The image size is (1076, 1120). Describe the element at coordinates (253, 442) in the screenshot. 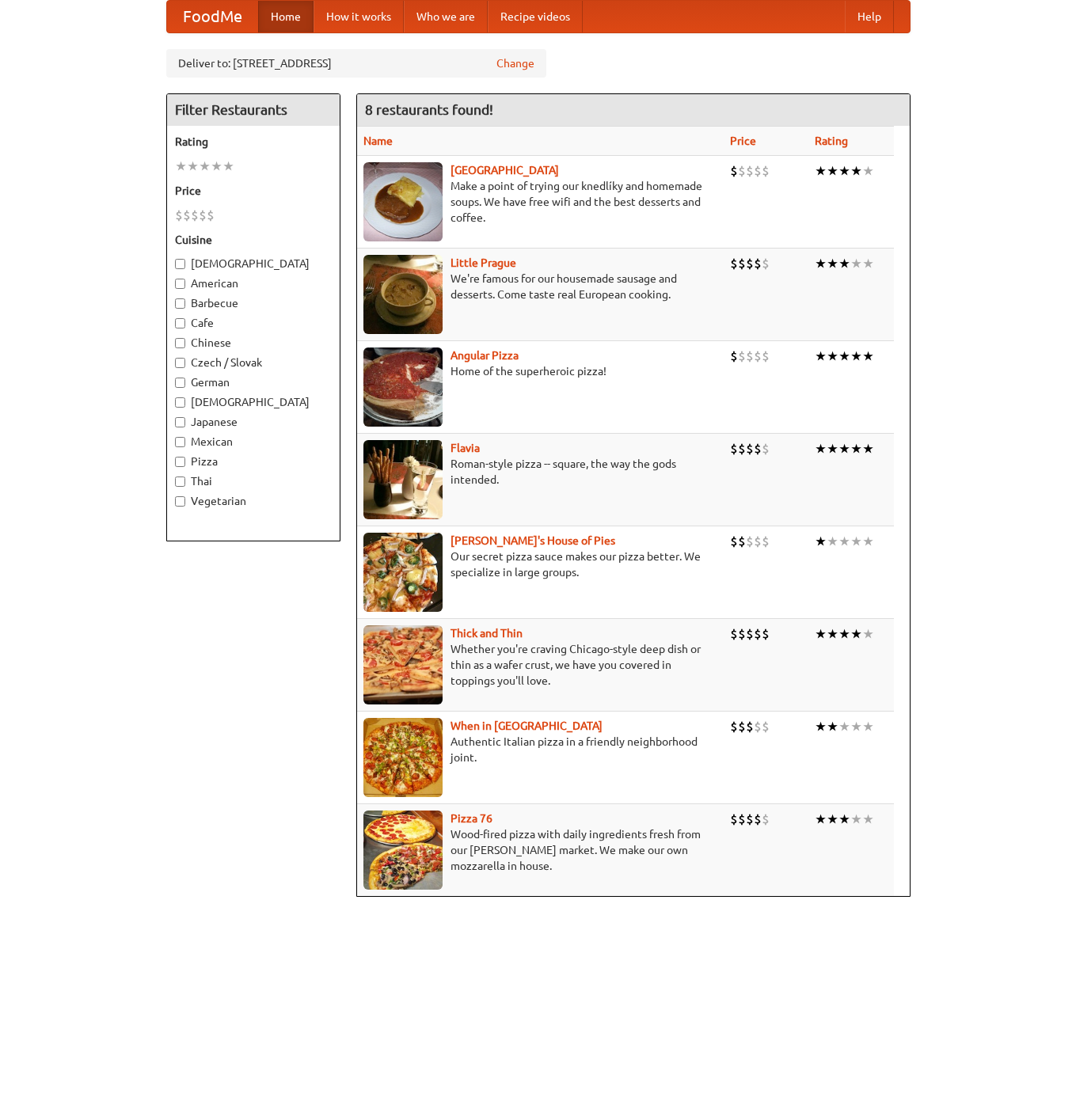

I see `label: Mexican` at that location.